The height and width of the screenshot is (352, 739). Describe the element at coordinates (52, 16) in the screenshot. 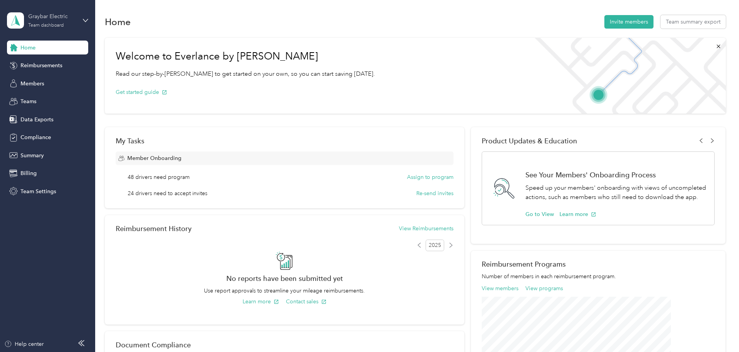

I see `div: Graybar Electric` at that location.